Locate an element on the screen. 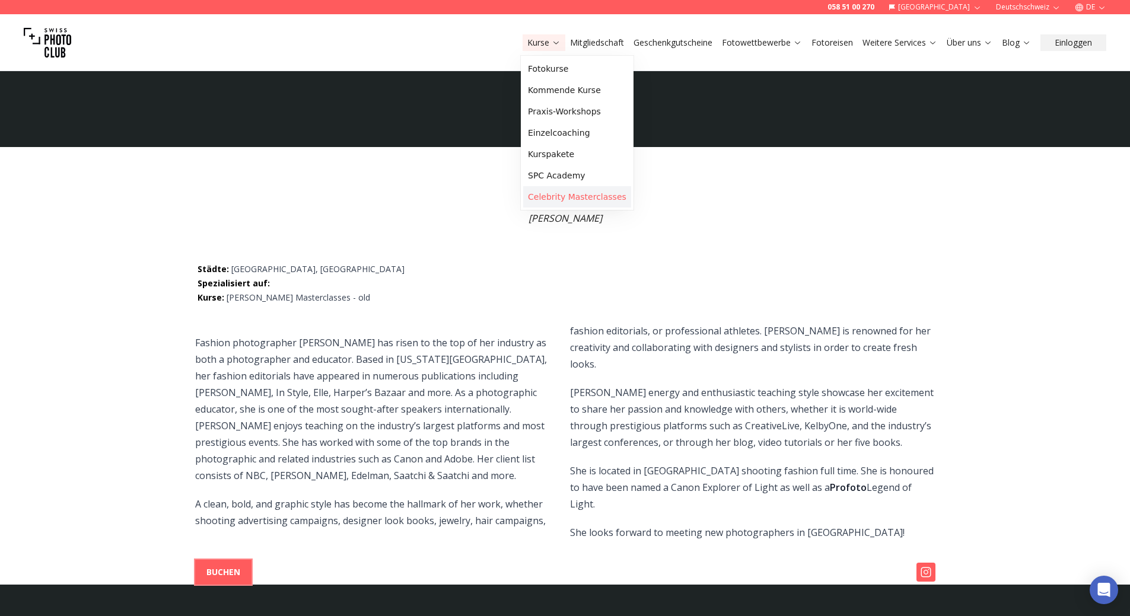 This screenshot has width=1130, height=616. a: Kurspakete is located at coordinates (577, 154).